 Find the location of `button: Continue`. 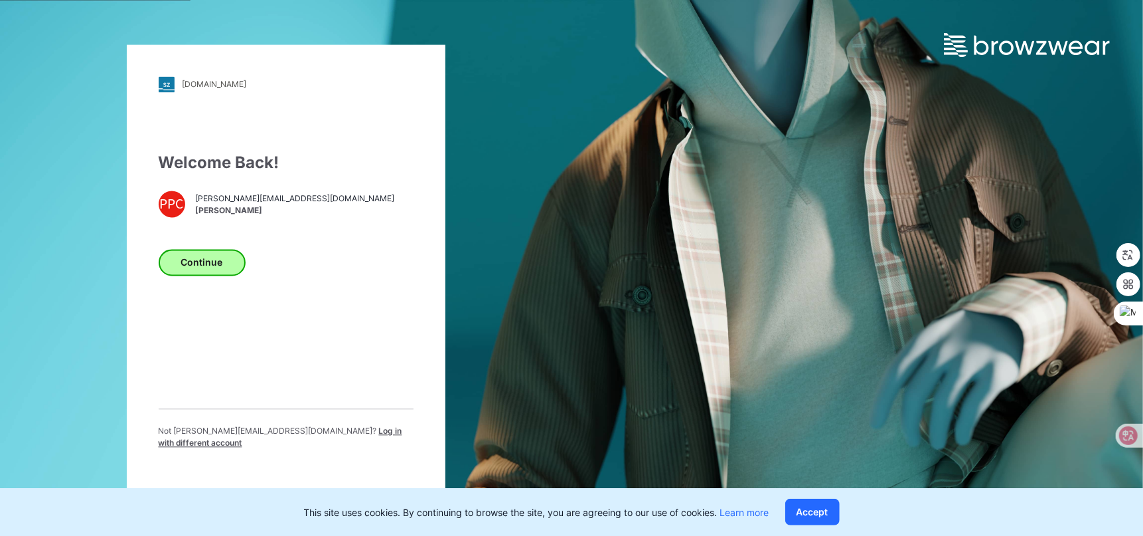

button: Continue is located at coordinates (202, 262).